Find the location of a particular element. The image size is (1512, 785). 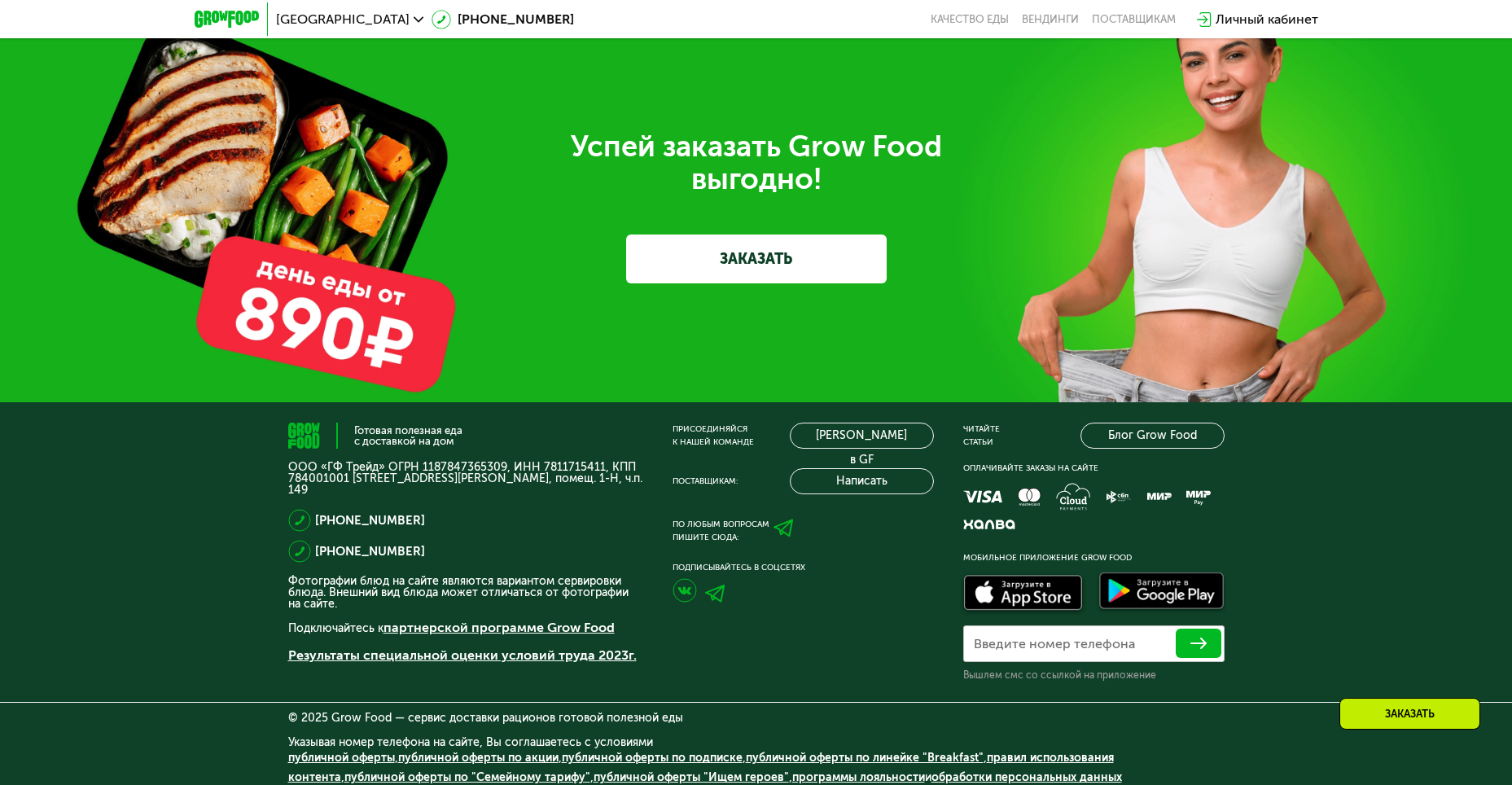

a: публичной оферты "Ищем героев" is located at coordinates (691, 777).